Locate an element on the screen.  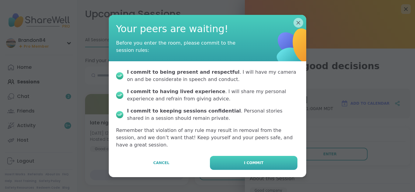
span: Your peers are waiting! is located at coordinates (207, 29).